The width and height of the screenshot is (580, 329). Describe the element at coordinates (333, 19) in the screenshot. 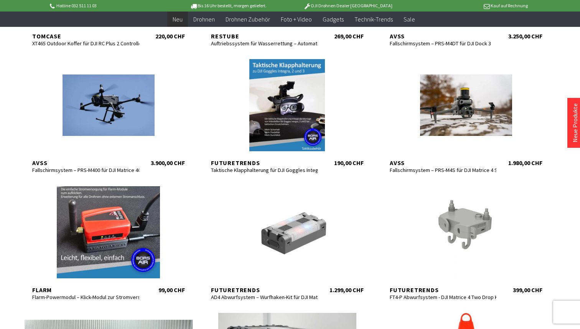

I see `span: Gadgets` at that location.